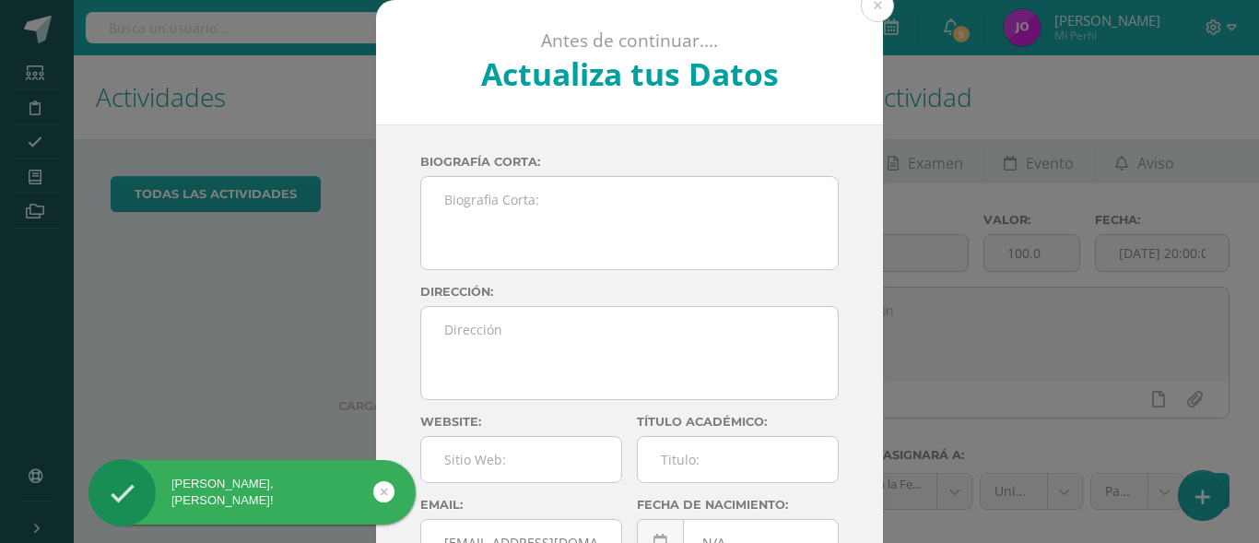 This screenshot has width=1259, height=543. What do you see at coordinates (629, 41) in the screenshot?
I see `p: Antes de continuar....` at bounding box center [629, 41].